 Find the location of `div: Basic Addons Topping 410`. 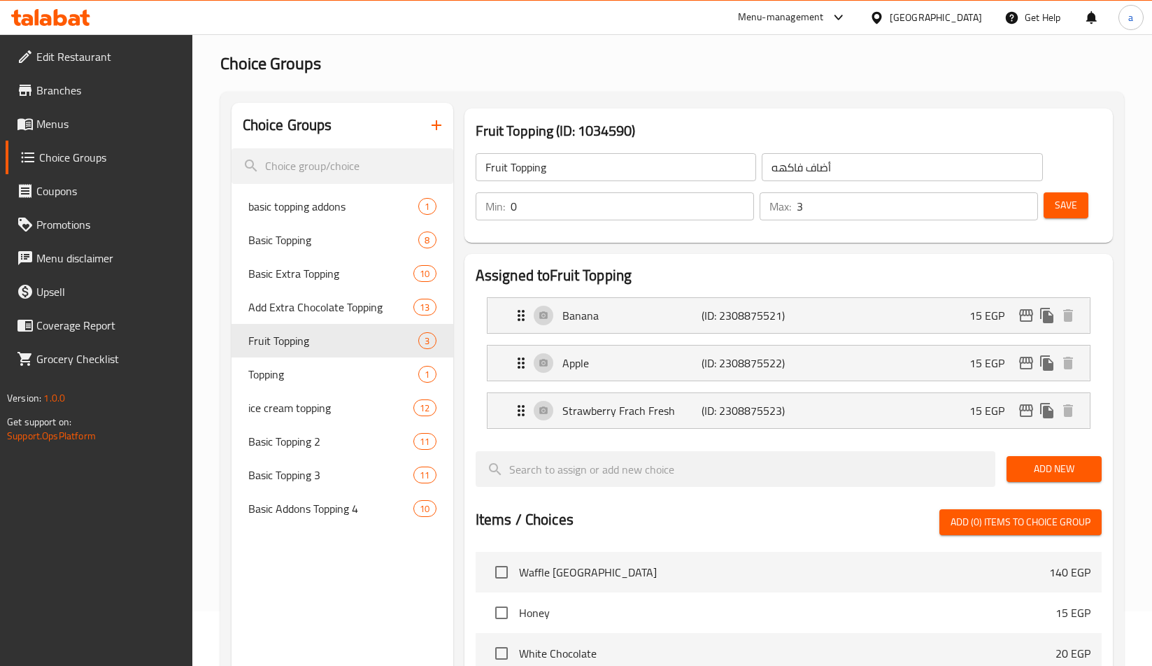

div: Basic Addons Topping 410 is located at coordinates (342, 508).